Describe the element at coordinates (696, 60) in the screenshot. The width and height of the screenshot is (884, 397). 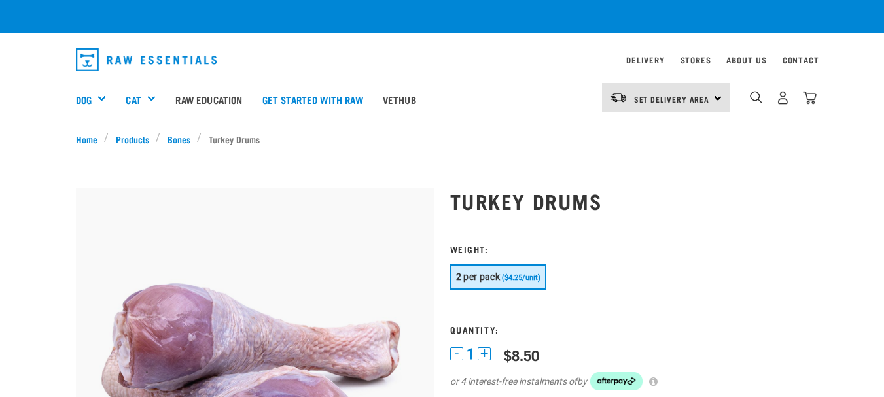
I see `a: Stores` at that location.